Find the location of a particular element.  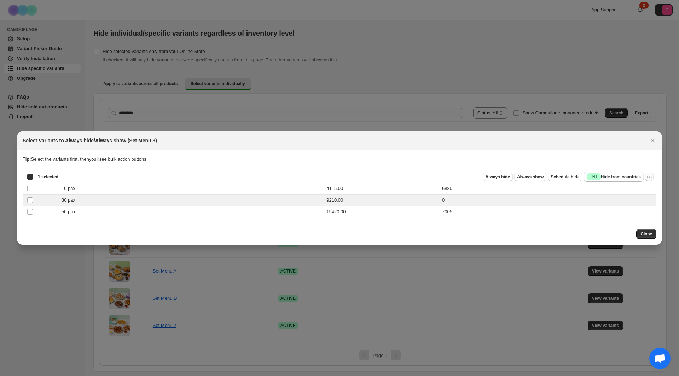

span: ENT is located at coordinates (593, 177).